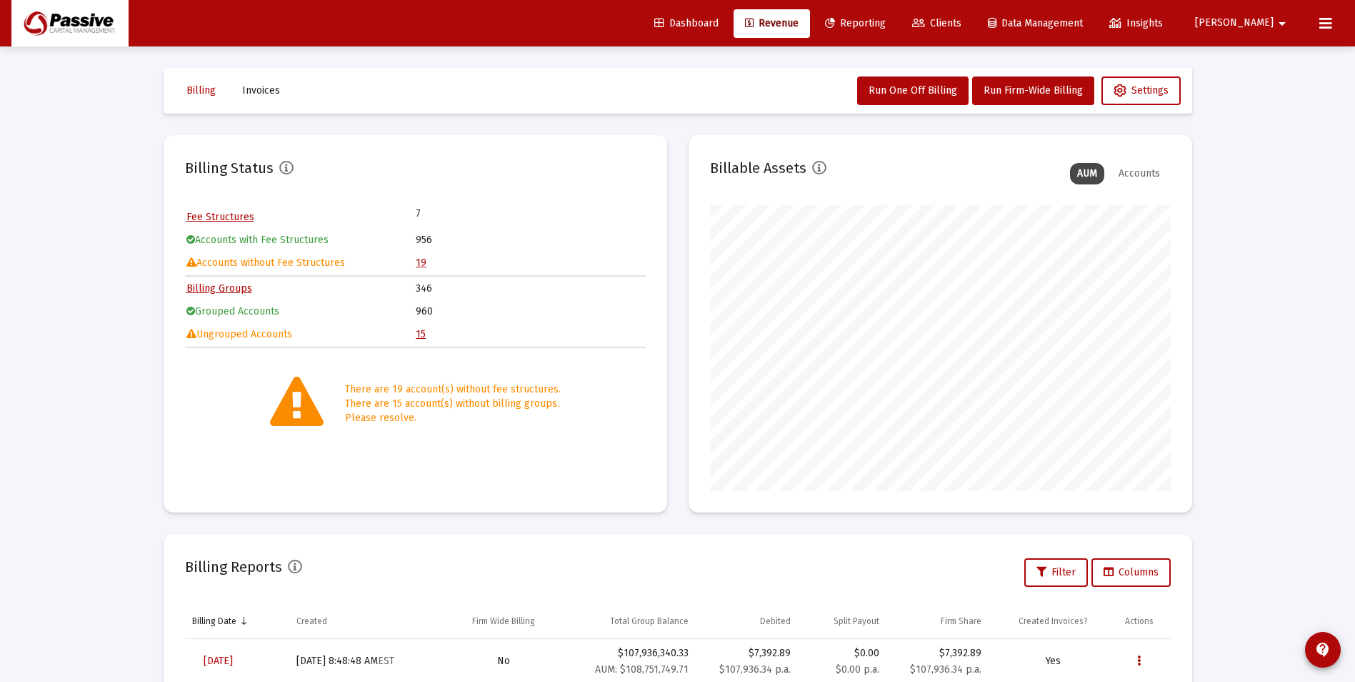 The image size is (1355, 682). I want to click on a: Reporting, so click(855, 24).